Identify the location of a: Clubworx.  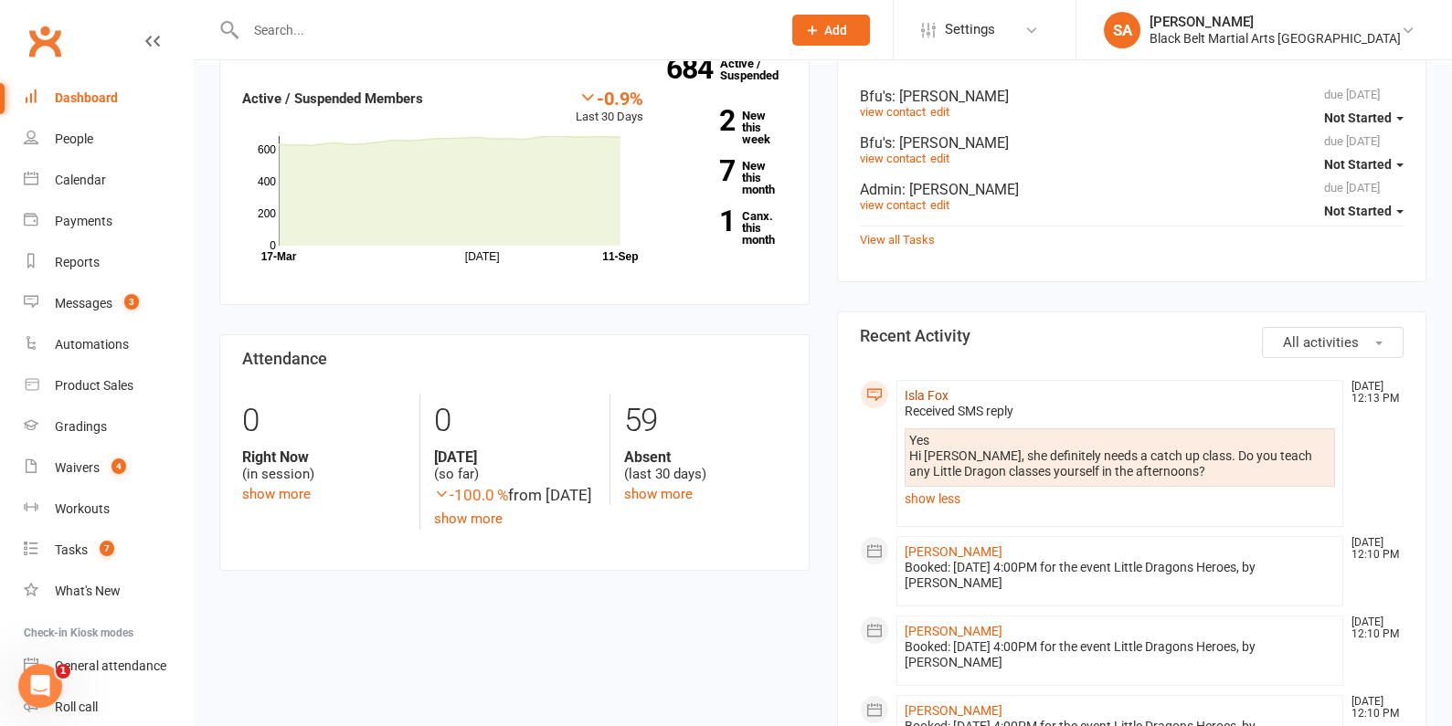
(45, 41).